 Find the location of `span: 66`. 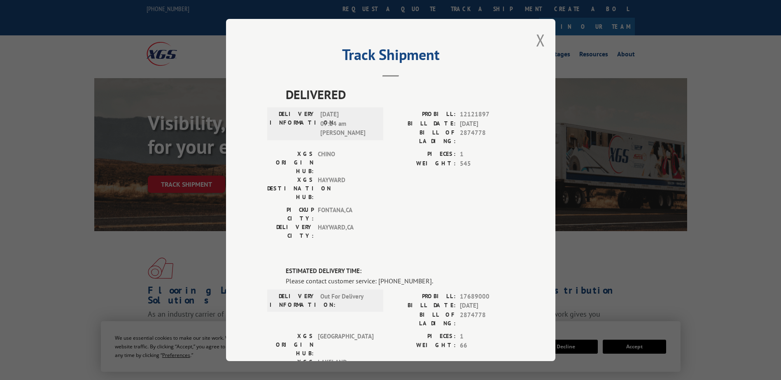

span: 66 is located at coordinates (487, 346).